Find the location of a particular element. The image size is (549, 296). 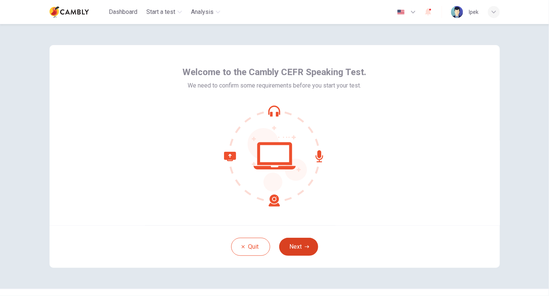

button: Start a test is located at coordinates (164, 12).